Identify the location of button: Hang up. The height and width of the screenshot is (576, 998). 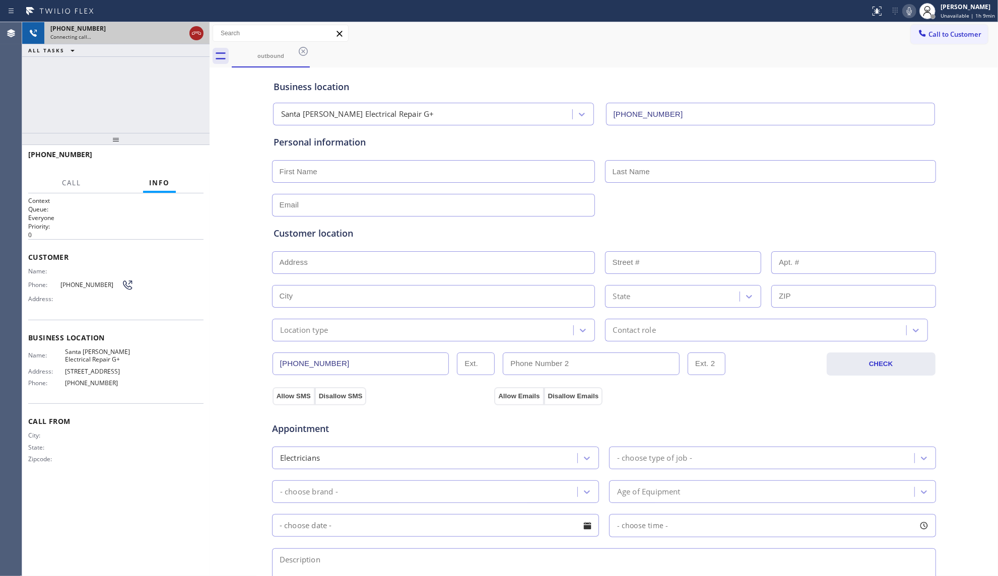
(196, 33).